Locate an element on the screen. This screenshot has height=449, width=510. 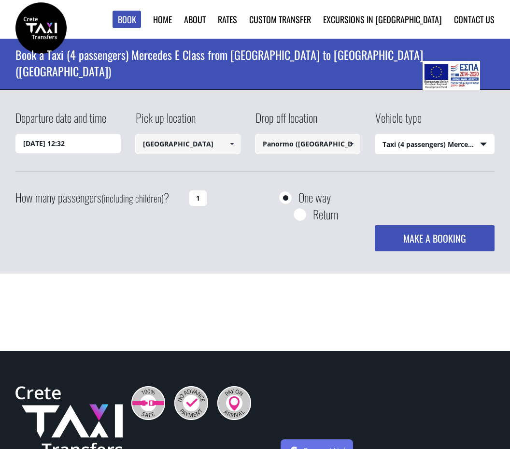
label: Pick up location is located at coordinates (165, 121).